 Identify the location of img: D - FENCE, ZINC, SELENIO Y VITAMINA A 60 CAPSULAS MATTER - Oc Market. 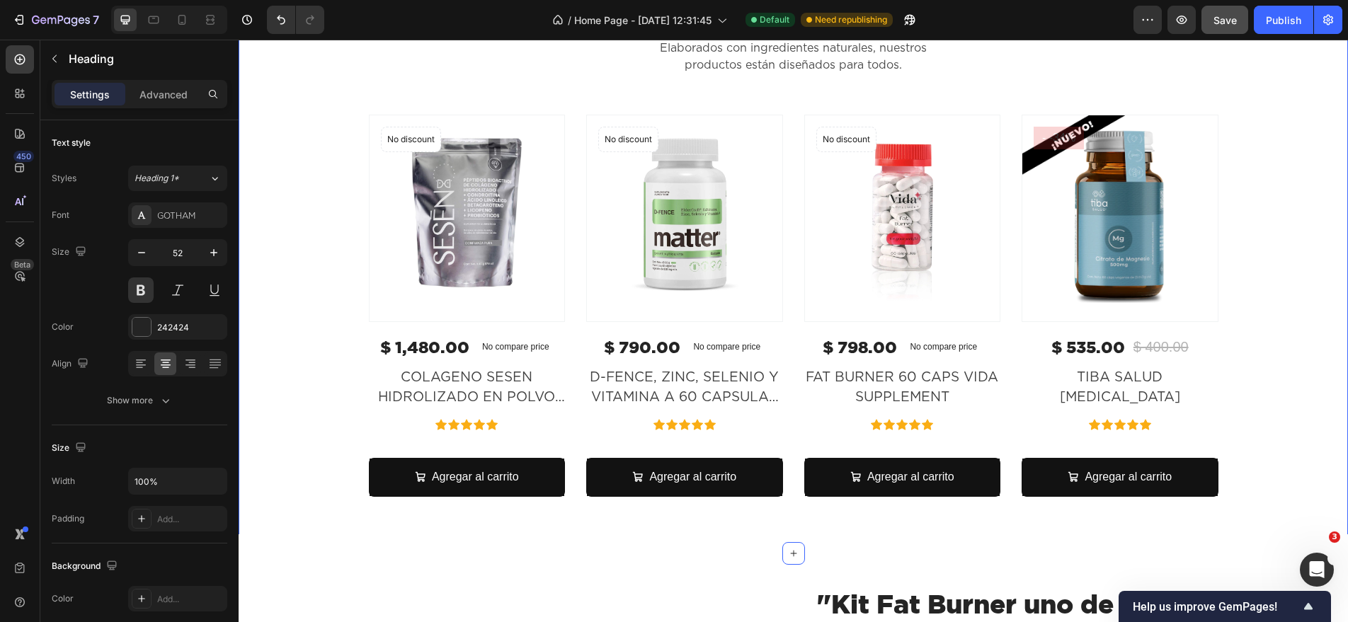
(446, 173).